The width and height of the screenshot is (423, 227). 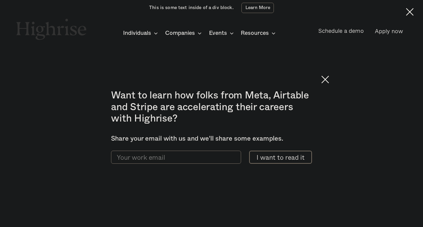 What do you see at coordinates (280, 157) in the screenshot?
I see `input: I want to read it` at bounding box center [280, 157].